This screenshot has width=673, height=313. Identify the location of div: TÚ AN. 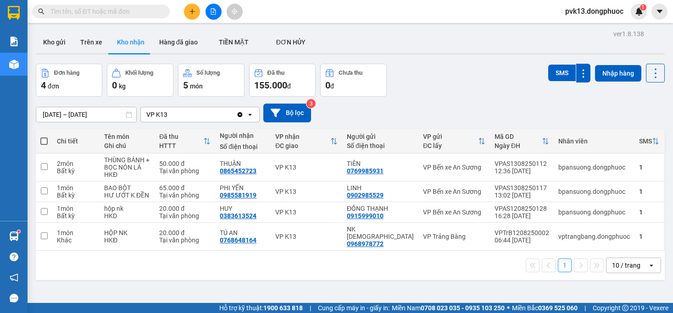
(243, 233).